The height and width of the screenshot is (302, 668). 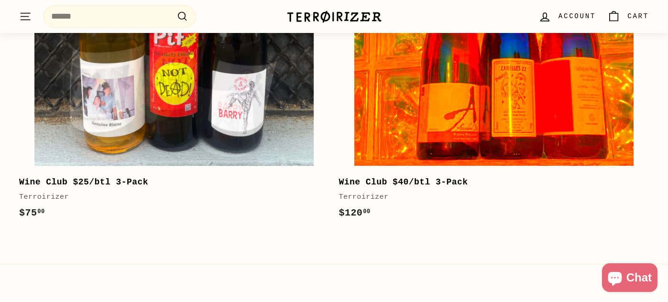 I want to click on a: Account, so click(x=567, y=16).